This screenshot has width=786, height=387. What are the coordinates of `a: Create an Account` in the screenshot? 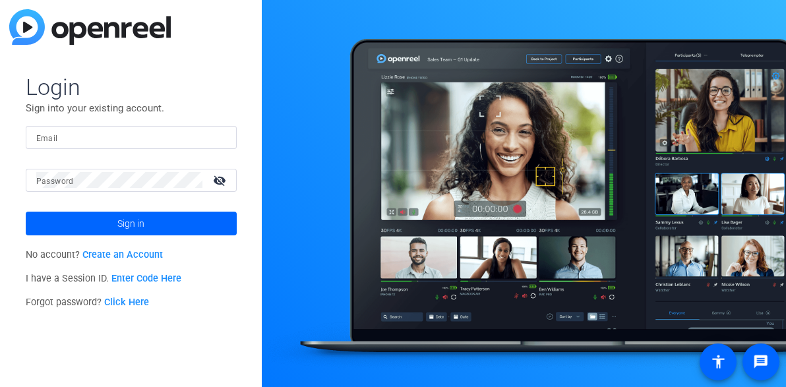 It's located at (123, 255).